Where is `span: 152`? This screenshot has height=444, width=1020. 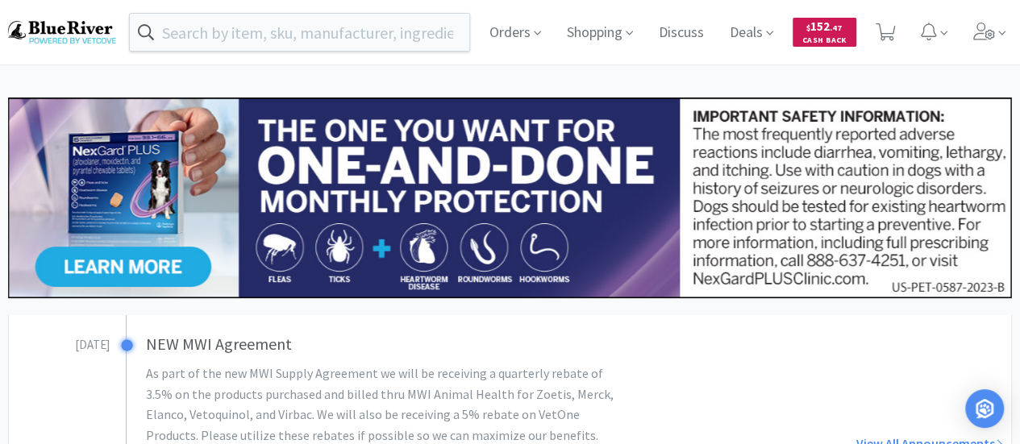
span: 152 is located at coordinates (824, 26).